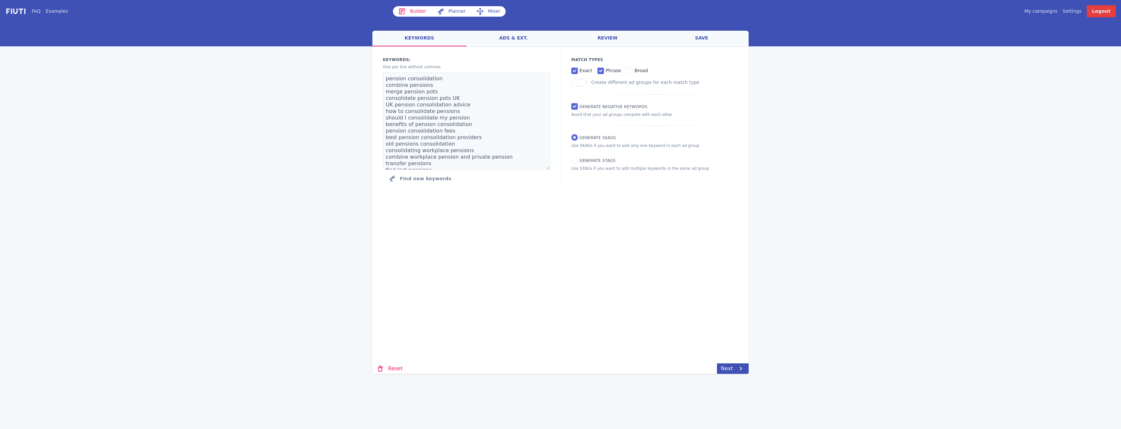 The image size is (1121, 429). I want to click on span: exact, so click(586, 71).